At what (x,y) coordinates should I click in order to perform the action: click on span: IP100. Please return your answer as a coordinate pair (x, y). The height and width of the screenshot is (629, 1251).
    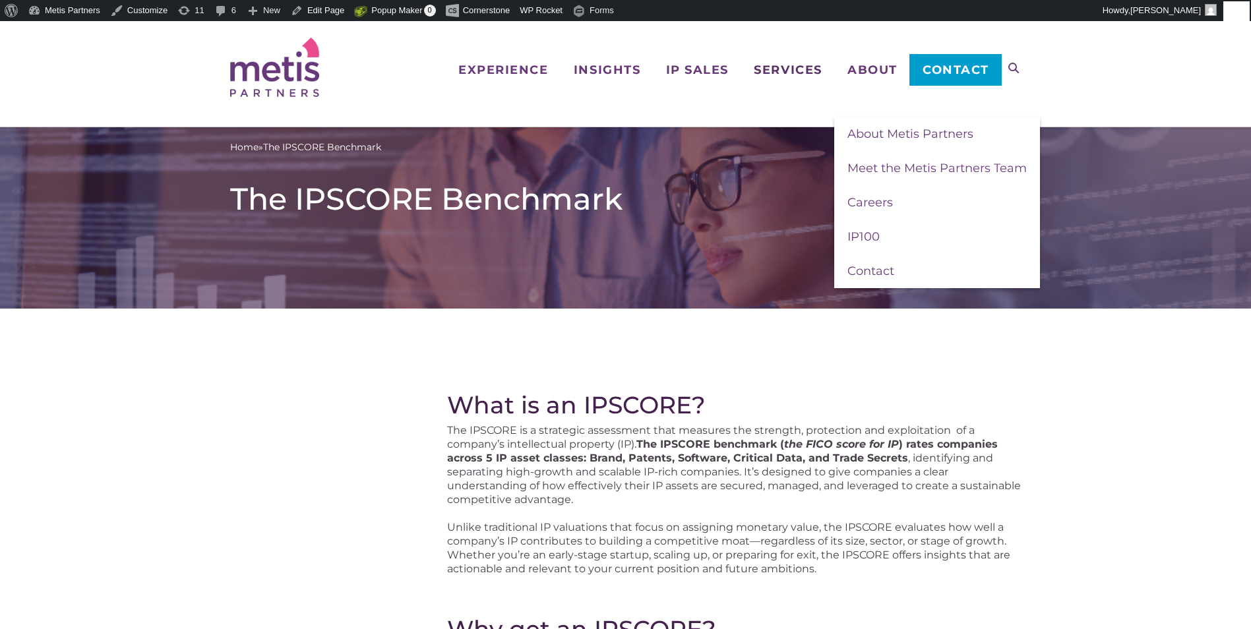
    Looking at the image, I should click on (863, 237).